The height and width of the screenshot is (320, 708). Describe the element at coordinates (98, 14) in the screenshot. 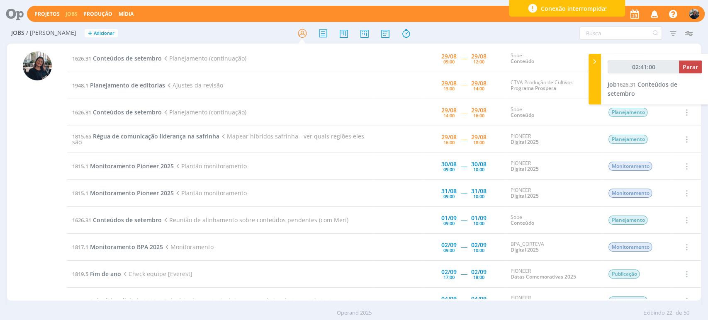

I see `button: Produção` at that location.